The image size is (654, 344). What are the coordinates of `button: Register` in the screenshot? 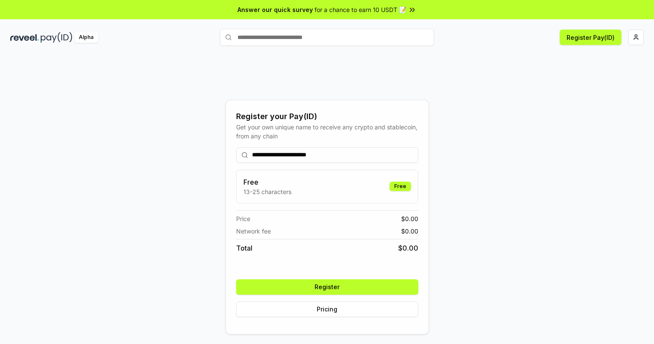 It's located at (327, 287).